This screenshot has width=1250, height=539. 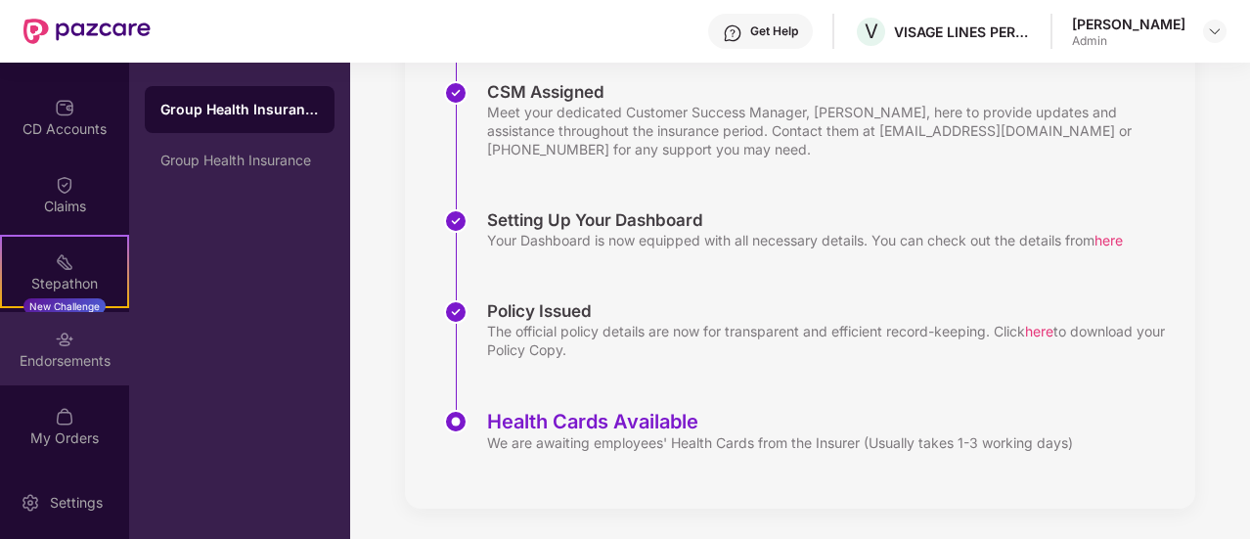 I want to click on img: New Pazcare Logo, so click(x=87, y=31).